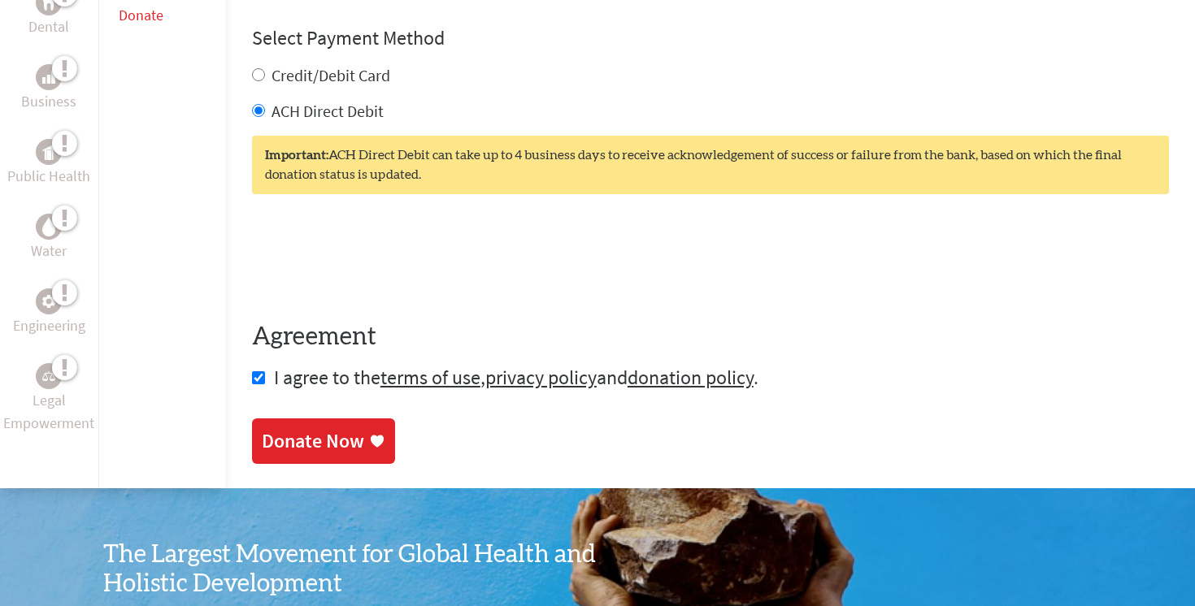 The image size is (1195, 606). Describe the element at coordinates (540, 377) in the screenshot. I see `a: privacy policy` at that location.